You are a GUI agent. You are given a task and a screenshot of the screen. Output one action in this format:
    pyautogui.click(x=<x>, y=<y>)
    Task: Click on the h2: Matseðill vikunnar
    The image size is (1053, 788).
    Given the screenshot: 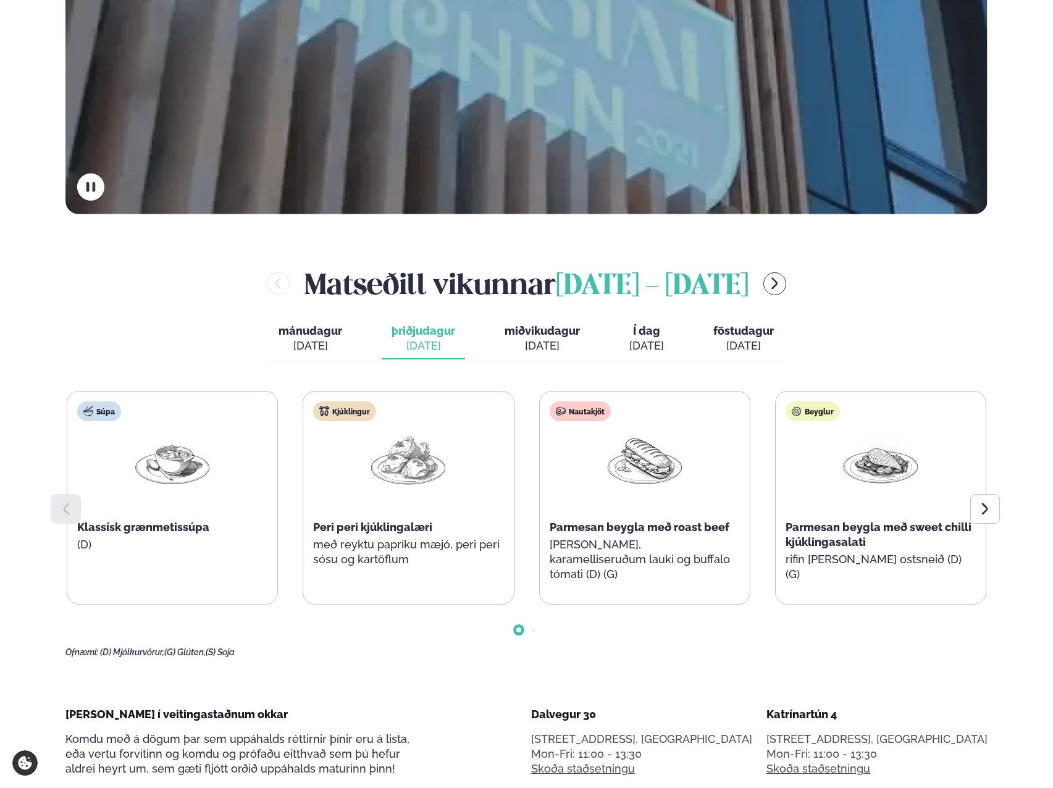 What is the action you would take?
    pyautogui.click(x=526, y=283)
    